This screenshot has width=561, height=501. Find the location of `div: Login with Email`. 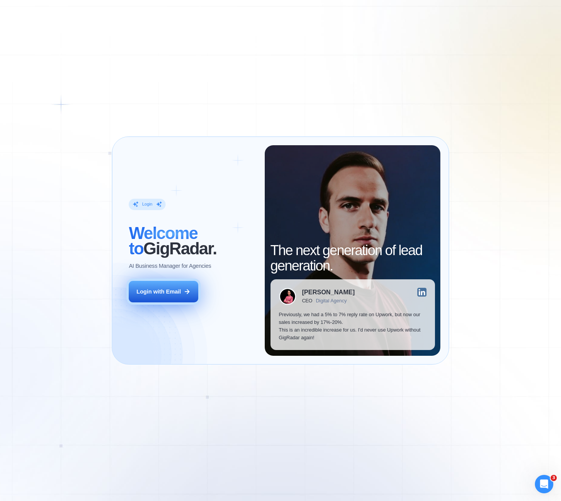

div: Login with Email is located at coordinates (158, 291).